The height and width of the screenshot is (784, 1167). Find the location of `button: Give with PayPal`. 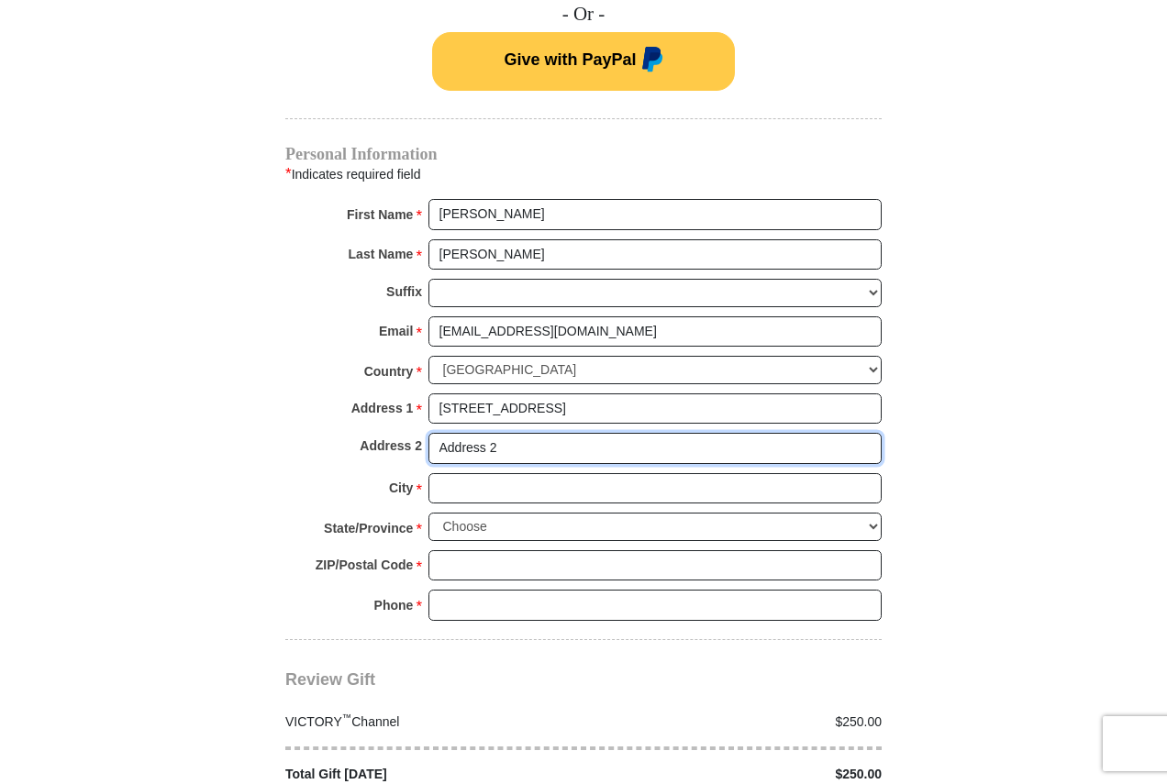

button: Give with PayPal is located at coordinates (583, 61).